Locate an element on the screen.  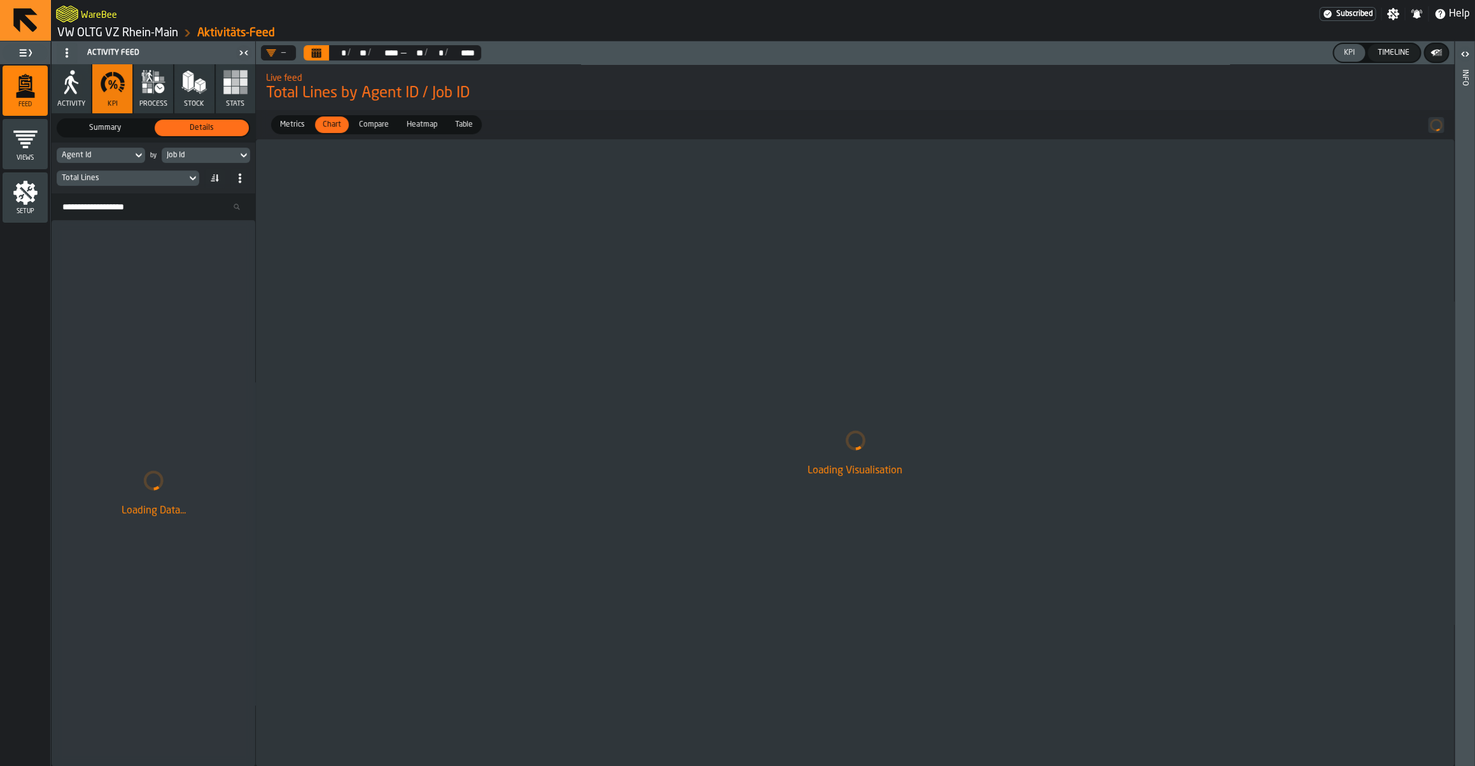
label: button-toggle-Notifications is located at coordinates (1416, 14).